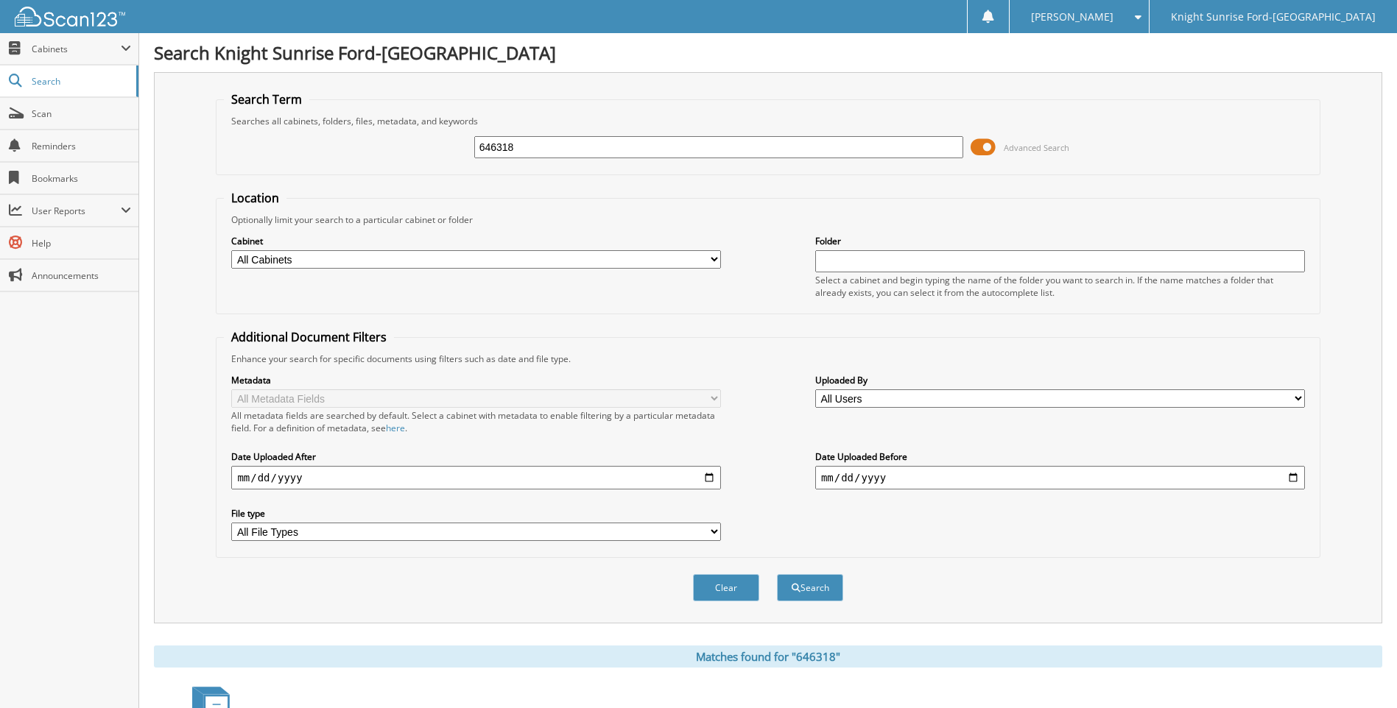 The height and width of the screenshot is (708, 1397). Describe the element at coordinates (1059, 380) in the screenshot. I see `label: Uploaded By` at that location.